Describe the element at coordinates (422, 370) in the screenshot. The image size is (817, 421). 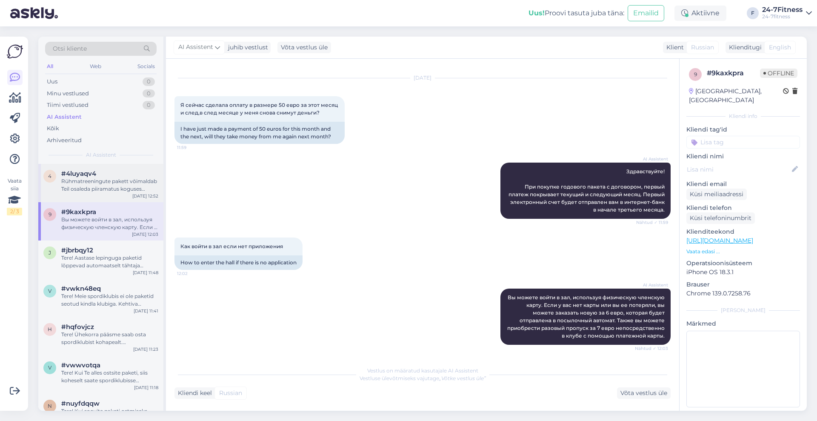
I see `span: Vestlus on määratud kasutajale AI Assistent` at that location.